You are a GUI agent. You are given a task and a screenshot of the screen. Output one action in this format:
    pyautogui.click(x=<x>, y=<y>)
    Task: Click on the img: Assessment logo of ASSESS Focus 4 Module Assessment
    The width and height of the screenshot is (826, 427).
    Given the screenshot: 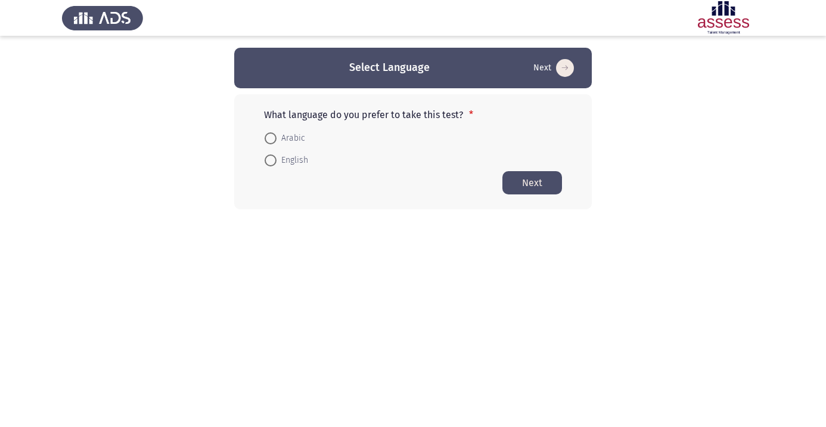 What is the action you would take?
    pyautogui.click(x=723, y=18)
    